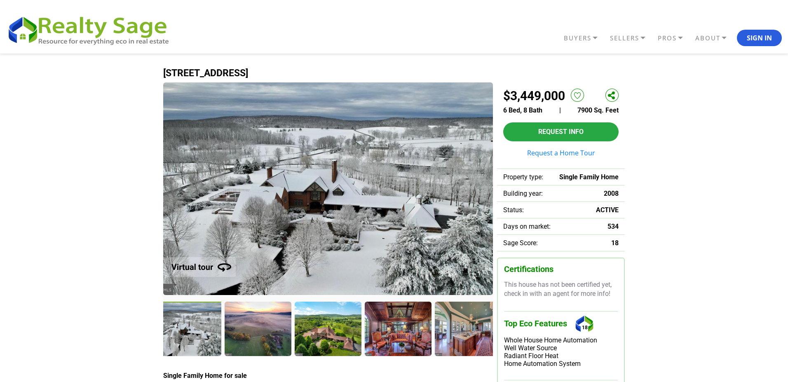 The height and width of the screenshot is (382, 788). Describe the element at coordinates (91, 30) in the screenshot. I see `img: REALTY SAGE` at that location.